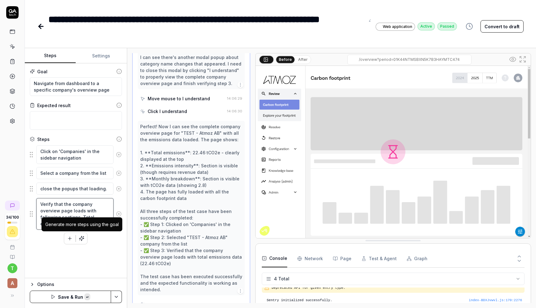  What do you see at coordinates (417, 259) in the screenshot?
I see `button: Graph` at bounding box center [417, 259].